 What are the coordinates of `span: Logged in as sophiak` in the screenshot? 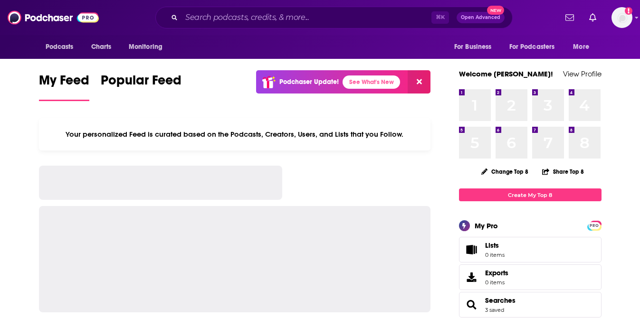 It's located at (622, 18).